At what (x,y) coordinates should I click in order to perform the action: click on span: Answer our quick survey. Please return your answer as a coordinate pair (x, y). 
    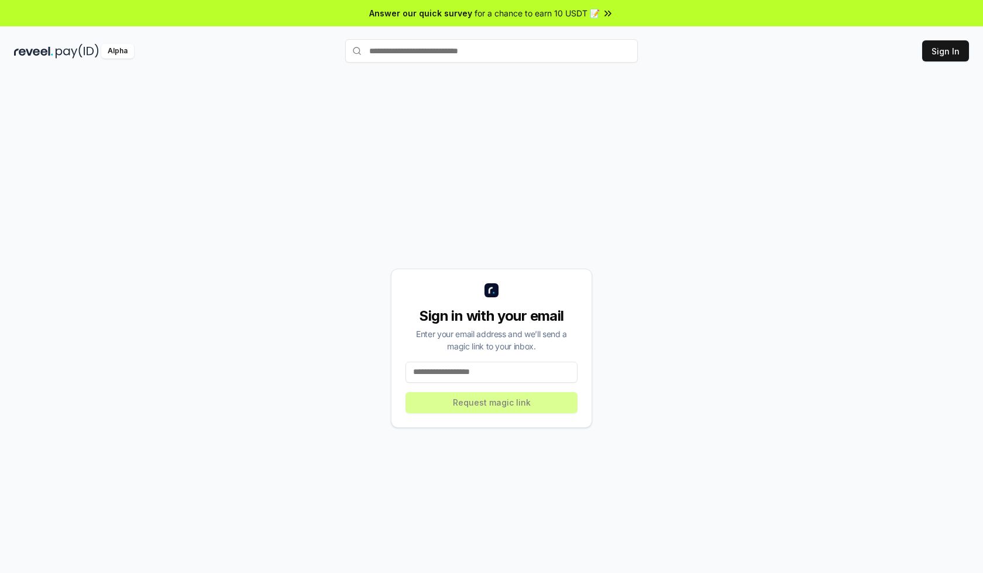
    Looking at the image, I should click on (421, 13).